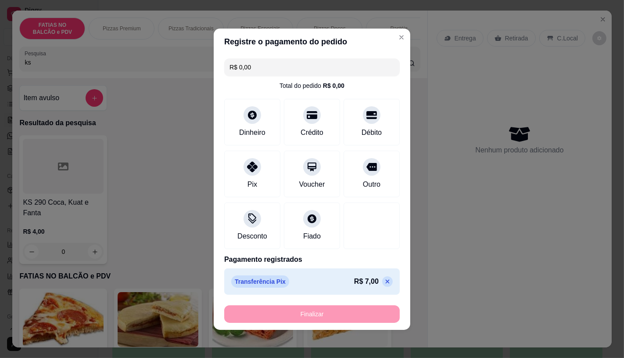  Describe the element at coordinates (312, 184) in the screenshot. I see `div: Voucher` at that location.